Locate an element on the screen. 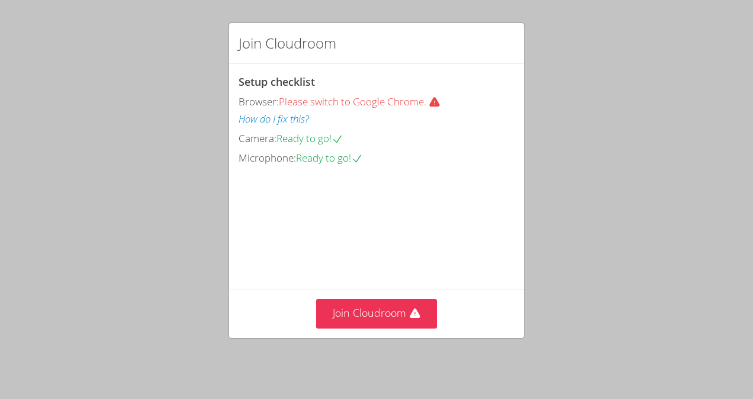 This screenshot has width=753, height=399. span: Camera: is located at coordinates (258, 138).